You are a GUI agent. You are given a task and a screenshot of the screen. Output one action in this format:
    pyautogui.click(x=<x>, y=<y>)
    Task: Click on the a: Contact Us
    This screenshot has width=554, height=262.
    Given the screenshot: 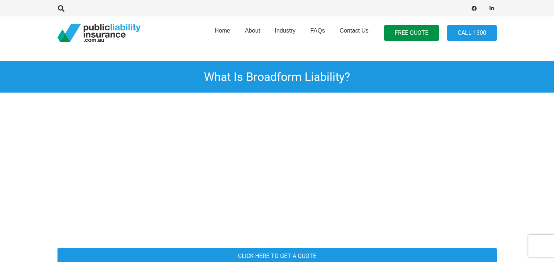 What is the action you would take?
    pyautogui.click(x=353, y=33)
    